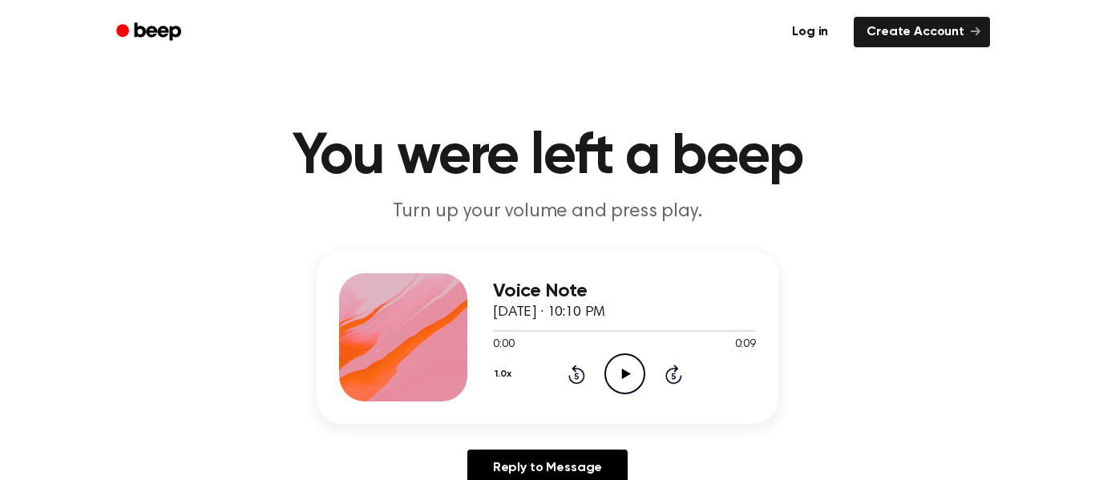 This screenshot has width=1095, height=480. Describe the element at coordinates (745, 345) in the screenshot. I see `span: 0:09` at that location.